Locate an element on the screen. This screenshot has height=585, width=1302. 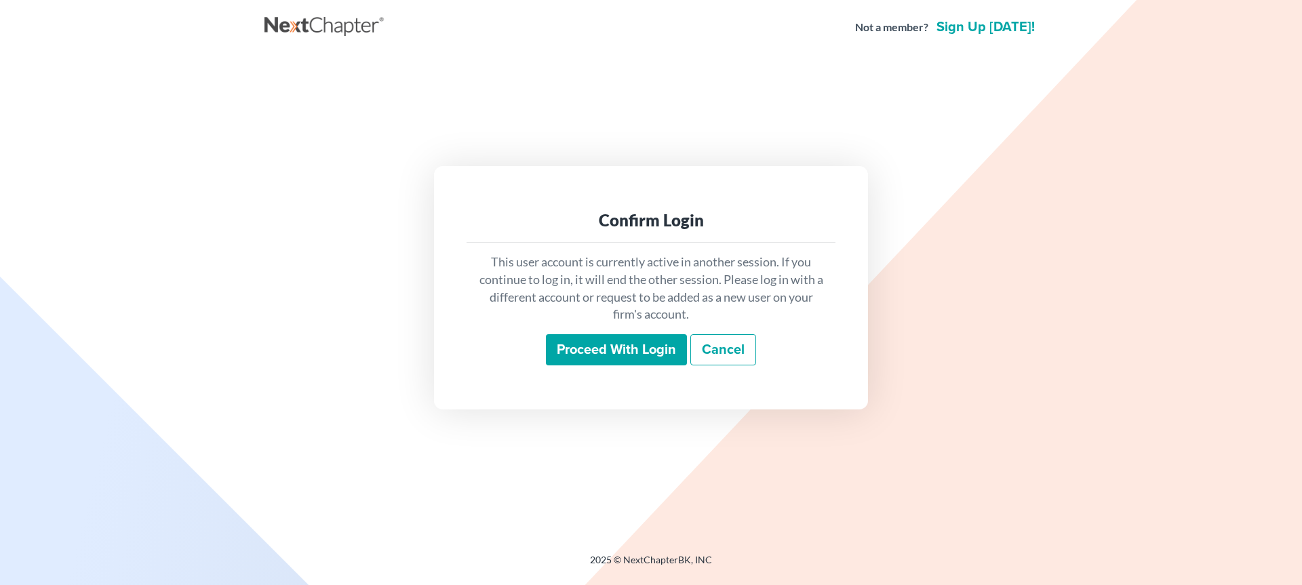
p: This user account is currently active in another session. If you continue to log in, it will end ... is located at coordinates (651, 288).